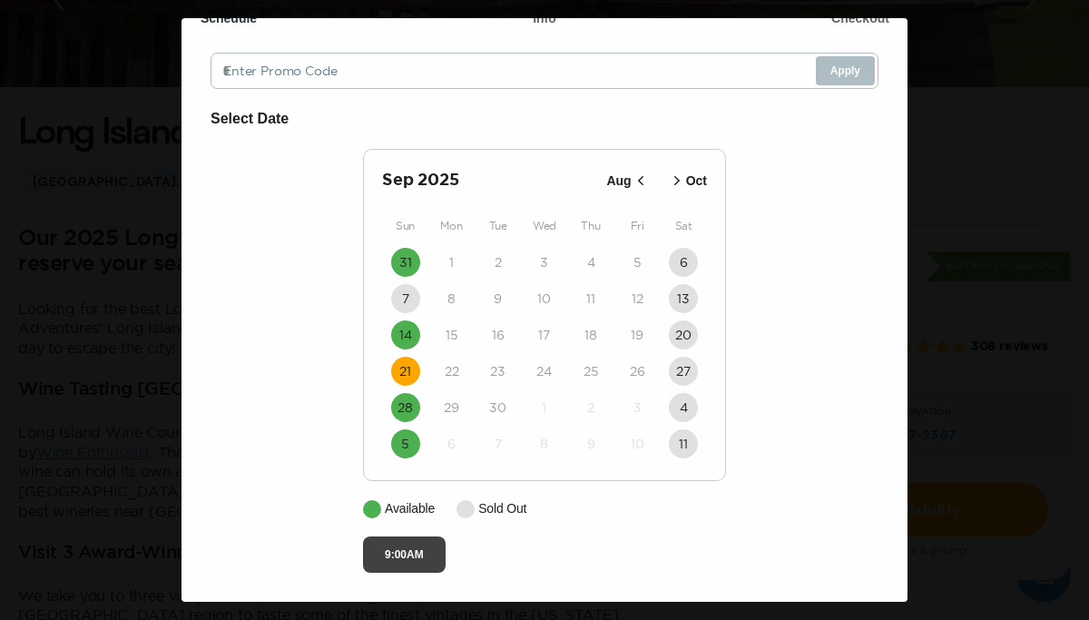 This screenshot has height=620, width=1089. What do you see at coordinates (687, 181) in the screenshot?
I see `button: Oct` at bounding box center [687, 181].